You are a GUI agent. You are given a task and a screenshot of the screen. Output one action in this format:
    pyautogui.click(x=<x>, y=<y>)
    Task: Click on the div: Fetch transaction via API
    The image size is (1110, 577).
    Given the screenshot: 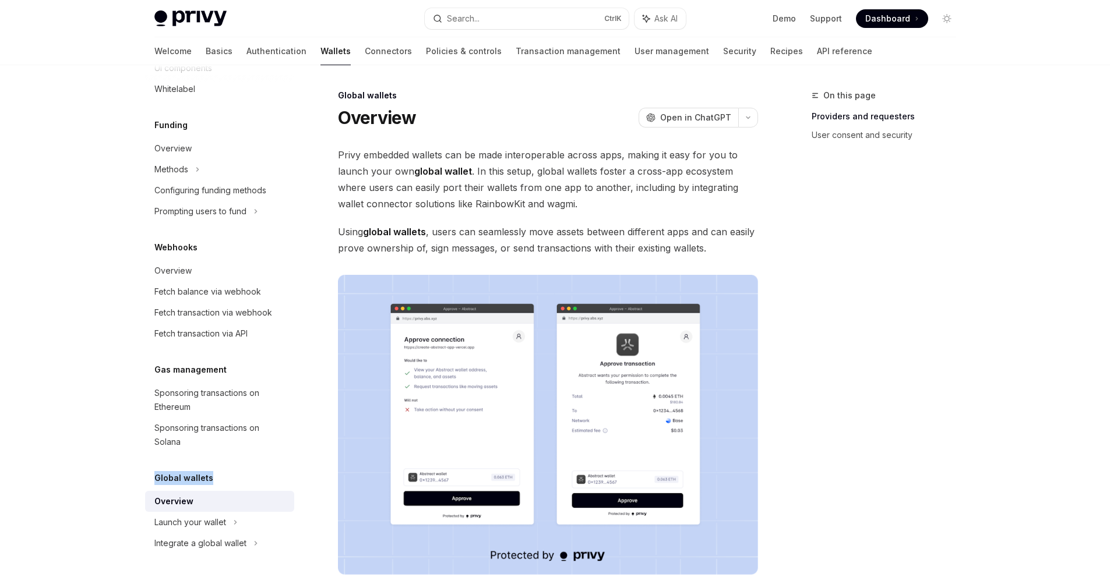 What is the action you would take?
    pyautogui.click(x=201, y=334)
    